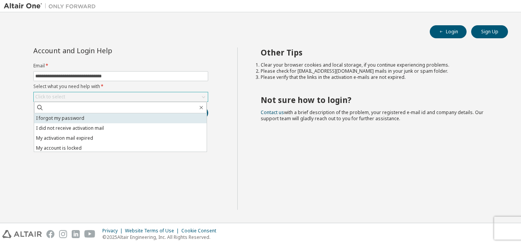 The height and width of the screenshot is (245, 521). What do you see at coordinates (50, 234) in the screenshot?
I see `img: facebook.svg` at bounding box center [50, 234].